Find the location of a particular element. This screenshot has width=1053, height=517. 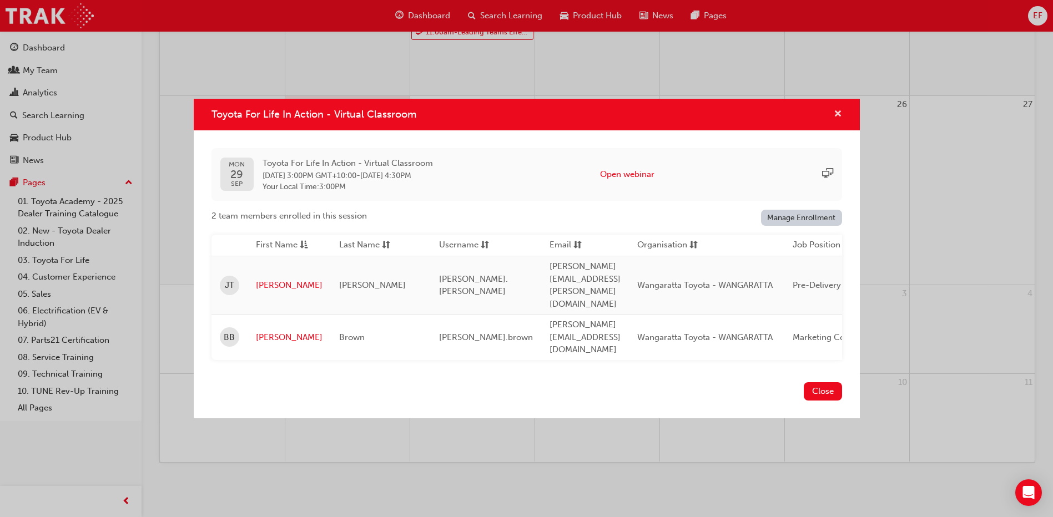

span: sessionType_ONLINE_URL-icon is located at coordinates (827, 174).